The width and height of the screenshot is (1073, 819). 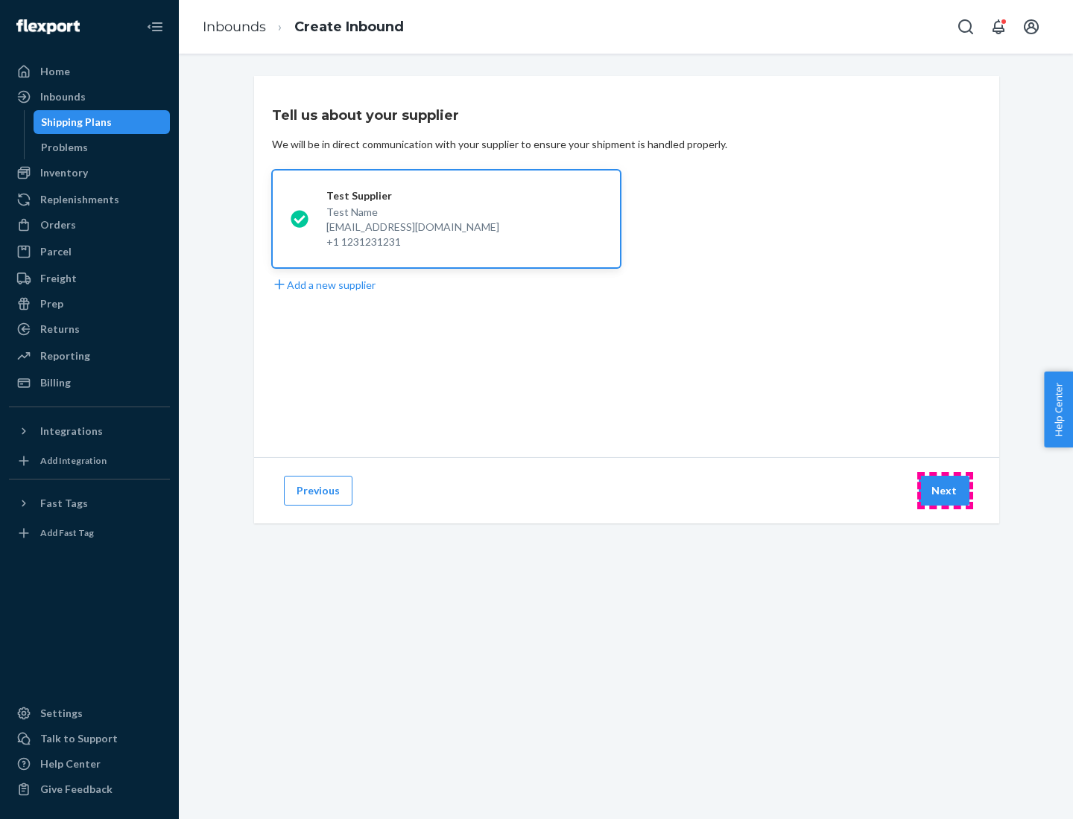 What do you see at coordinates (349, 27) in the screenshot?
I see `a: Create Inbound` at bounding box center [349, 27].